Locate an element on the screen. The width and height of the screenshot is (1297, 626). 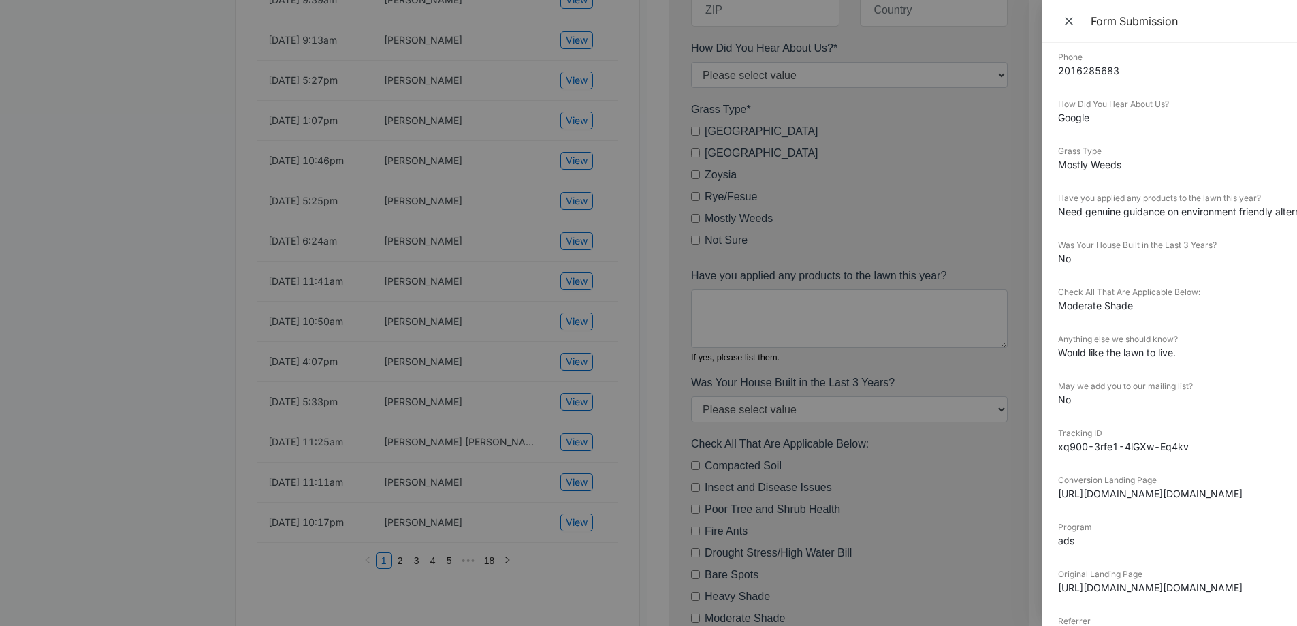
input: Country is located at coordinates (243, 398).